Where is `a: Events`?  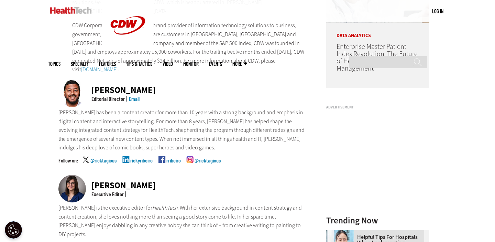
a: Events is located at coordinates (215, 64).